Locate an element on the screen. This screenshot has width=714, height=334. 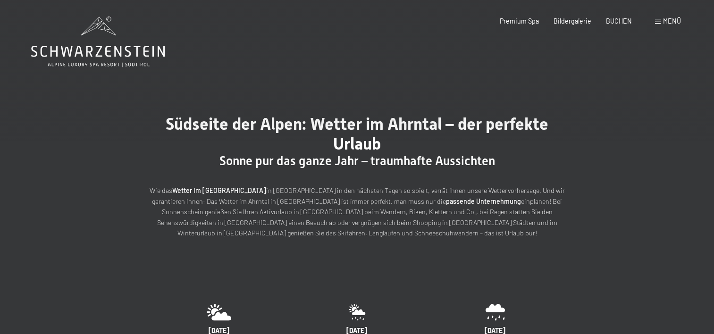
span: Sonne pur das ganze Jahr – traumhafte Aussichten is located at coordinates (357, 161).